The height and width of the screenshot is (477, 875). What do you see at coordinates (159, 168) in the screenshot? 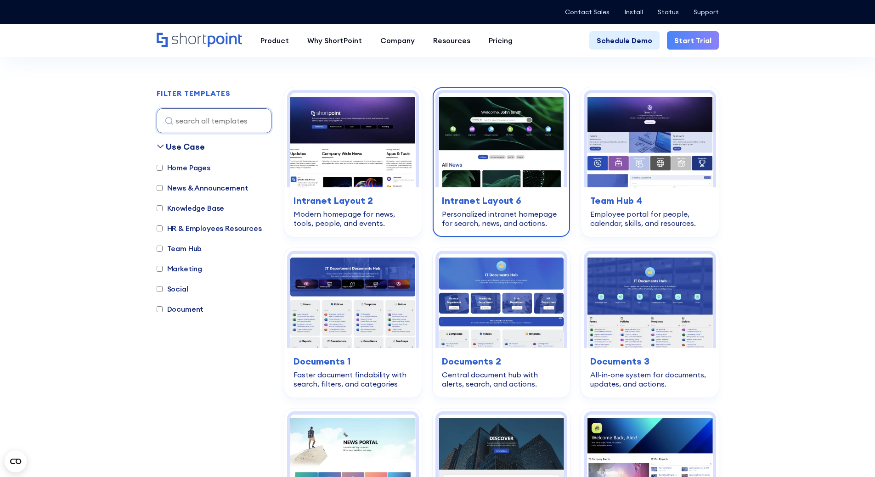
I see `input: Home Pages` at bounding box center [159, 168].